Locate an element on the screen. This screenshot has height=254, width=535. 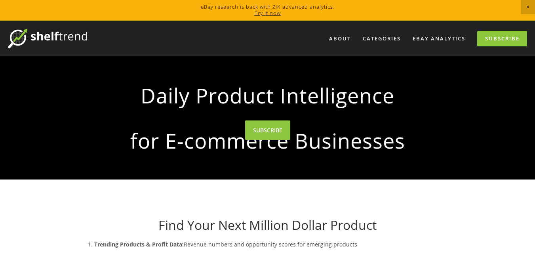
h1: Find Your Next Million Dollar Product is located at coordinates (268, 225).